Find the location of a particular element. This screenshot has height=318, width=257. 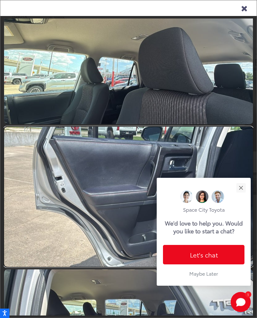

button: Let's chat is located at coordinates (204, 255).